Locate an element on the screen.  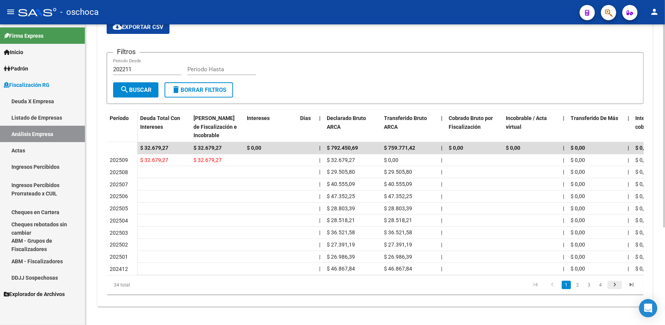
span: $ 29.505,80 is located at coordinates (398, 172).